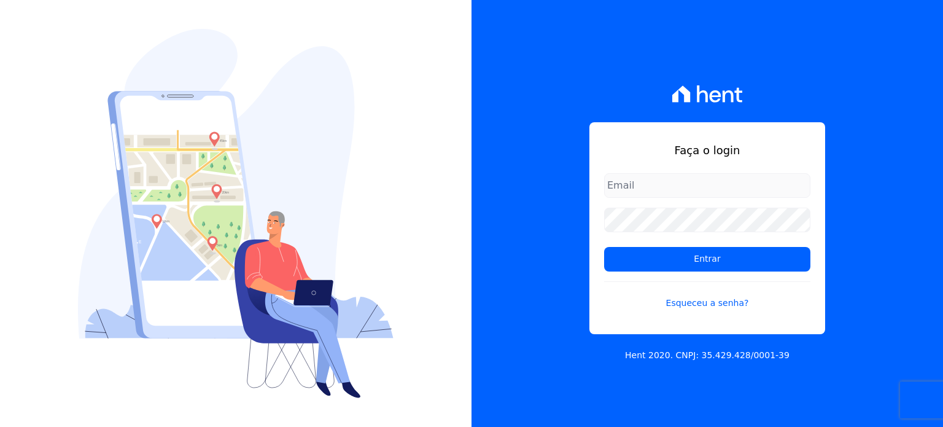 This screenshot has height=427, width=943. What do you see at coordinates (708, 355) in the screenshot?
I see `p: Hent 2020. CNPJ: 35.429.428/0001-39` at bounding box center [708, 355].